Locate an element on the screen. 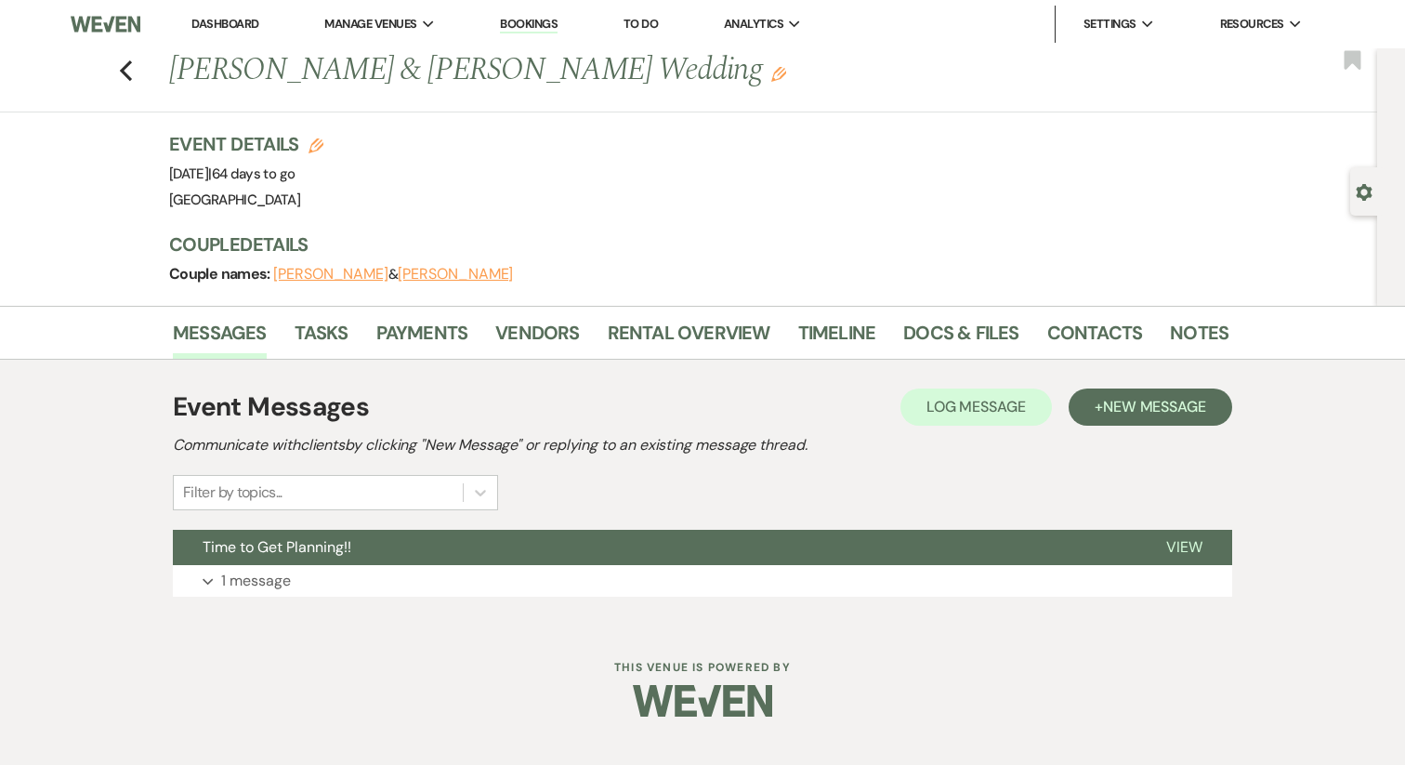 The width and height of the screenshot is (1405, 765). a: Docs & Files is located at coordinates (961, 338).